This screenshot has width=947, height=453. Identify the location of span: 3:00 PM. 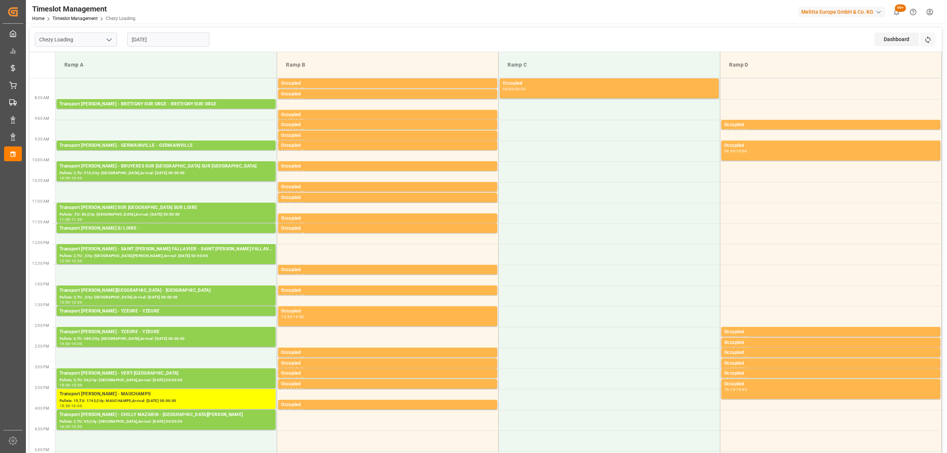
(42, 367).